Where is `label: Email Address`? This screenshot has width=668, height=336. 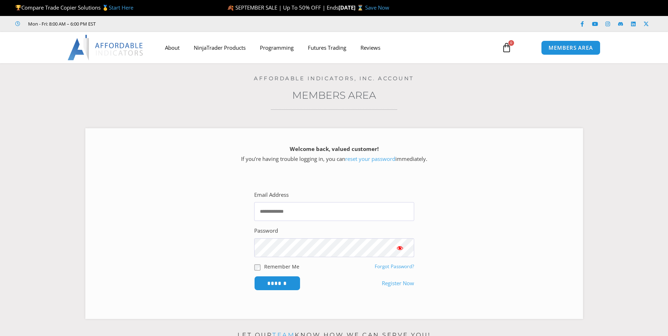
label: Email Address is located at coordinates (271, 195).